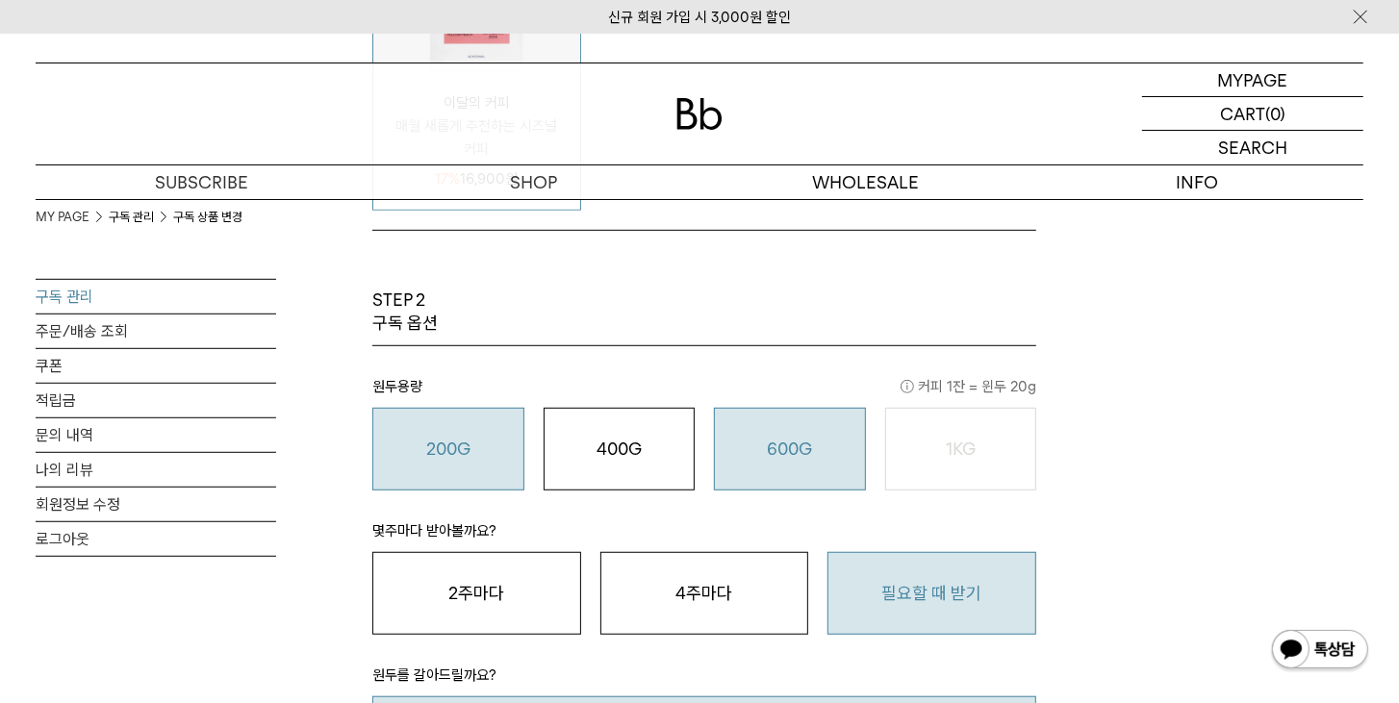  What do you see at coordinates (1252, 114) in the screenshot?
I see `a: CART (0)` at bounding box center [1252, 114].